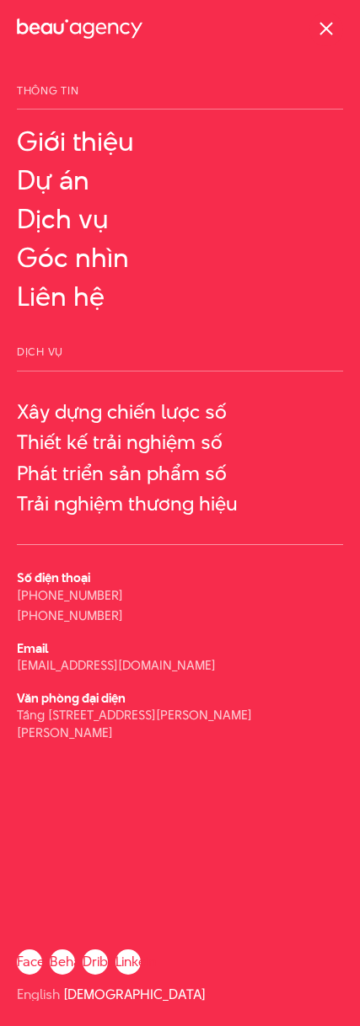  I want to click on b: Văn phòng đại diện, so click(71, 697).